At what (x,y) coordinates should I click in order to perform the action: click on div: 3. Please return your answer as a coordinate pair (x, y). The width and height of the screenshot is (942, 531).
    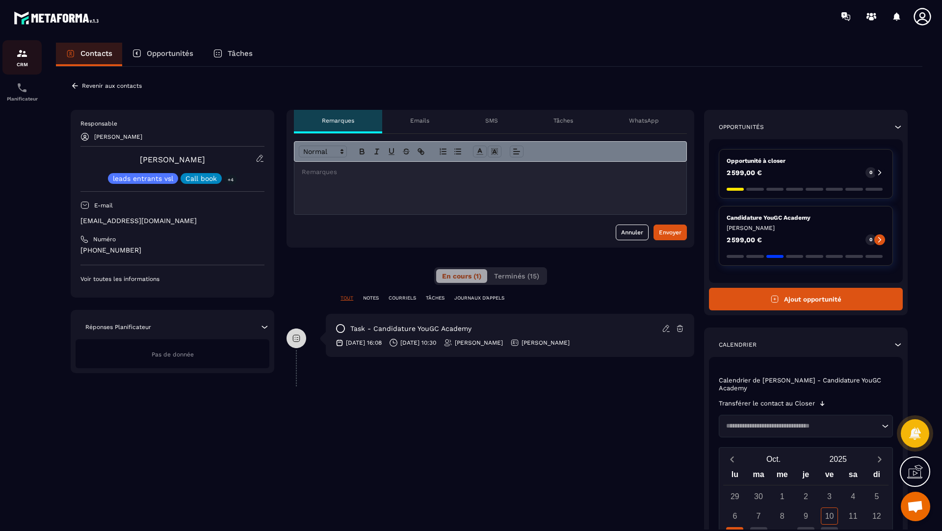
    Looking at the image, I should click on (829, 496).